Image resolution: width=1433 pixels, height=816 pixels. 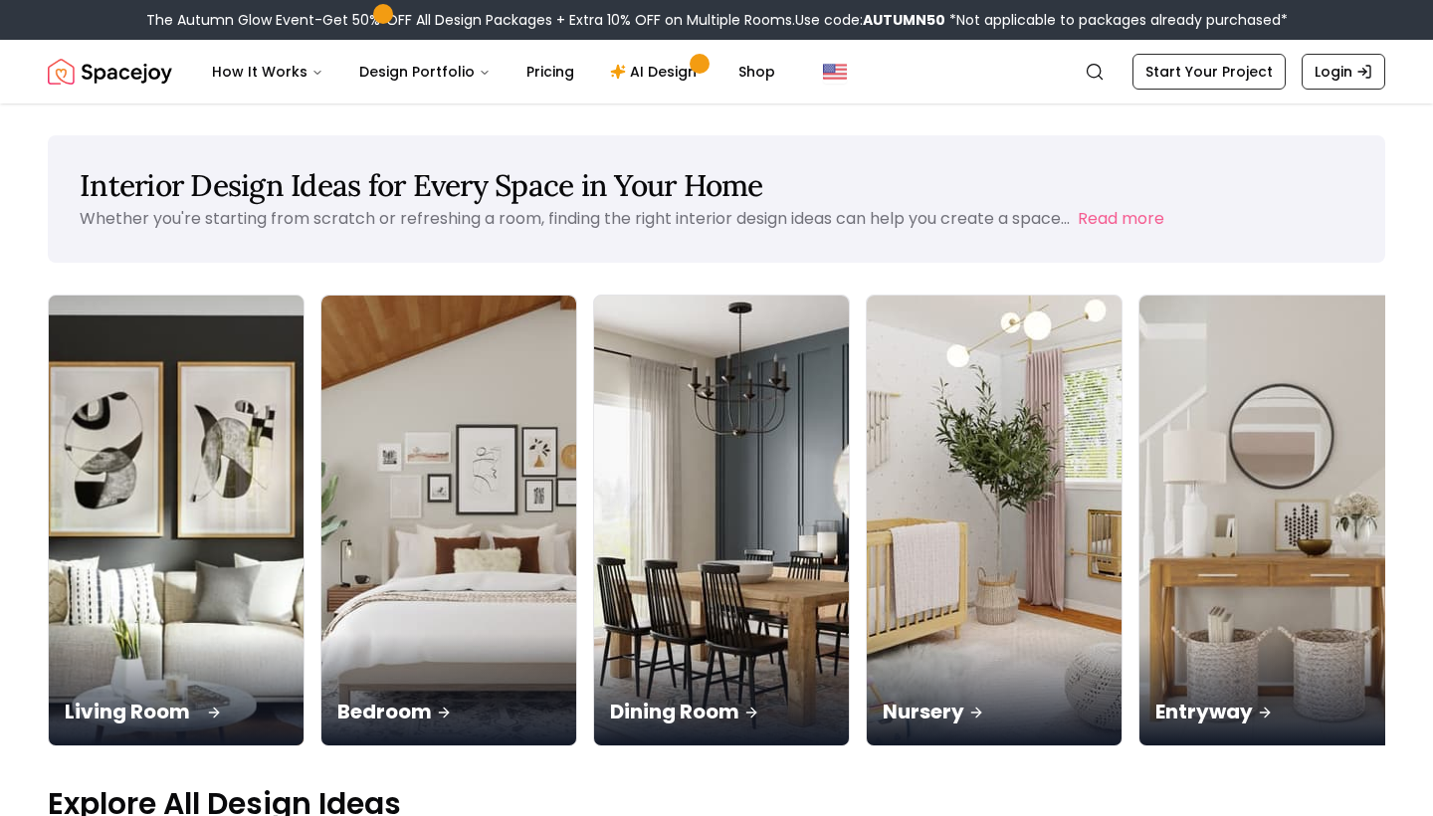 What do you see at coordinates (717, 20) in the screenshot?
I see `div: The Autumn Glow Event-Get 50% OFF All Design Packages + Extra 10% OFF on Multiple Rooms.` at bounding box center [717, 20].